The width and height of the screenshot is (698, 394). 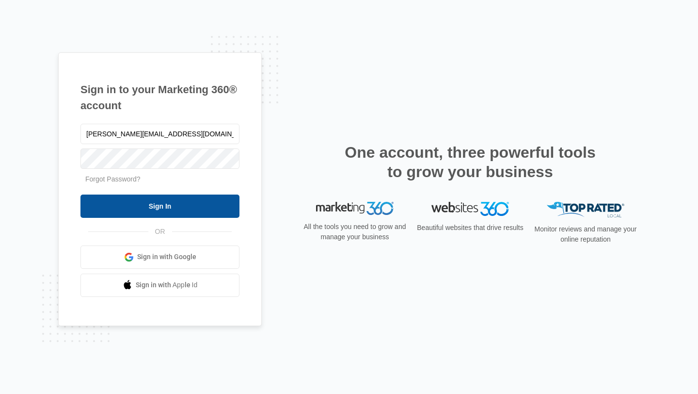 I want to click on a: Forgot Password?, so click(x=113, y=179).